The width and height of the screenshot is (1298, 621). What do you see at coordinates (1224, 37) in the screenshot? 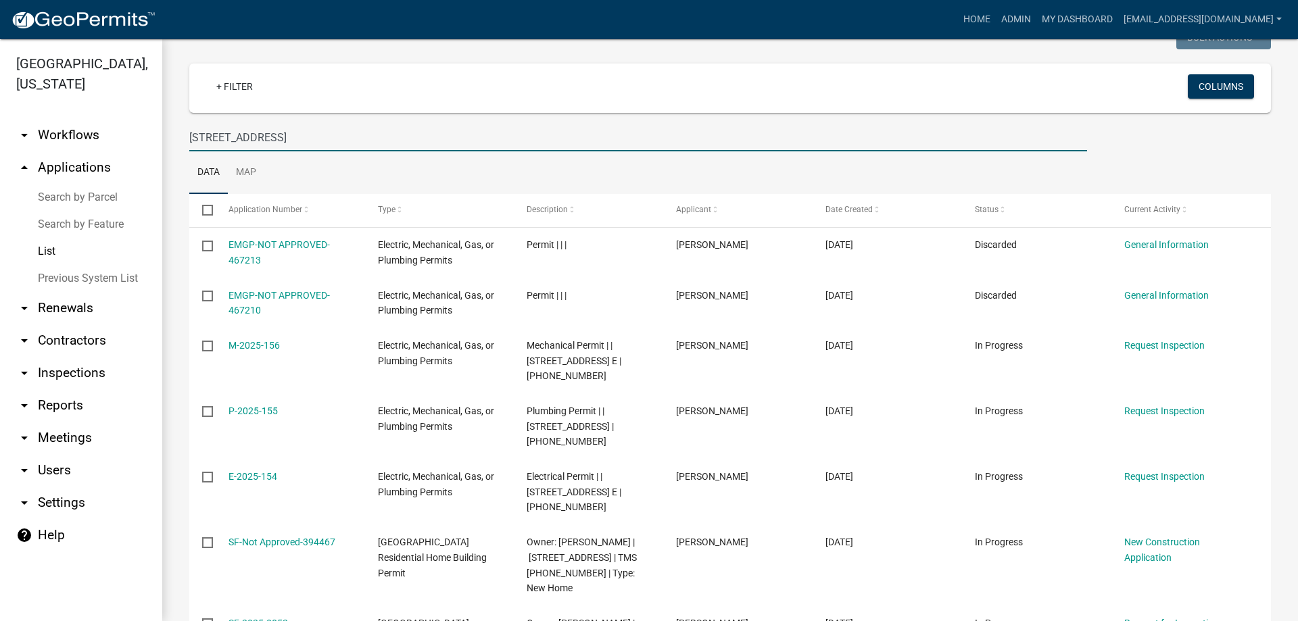
I see `button: Bulk Actions` at bounding box center [1224, 37].